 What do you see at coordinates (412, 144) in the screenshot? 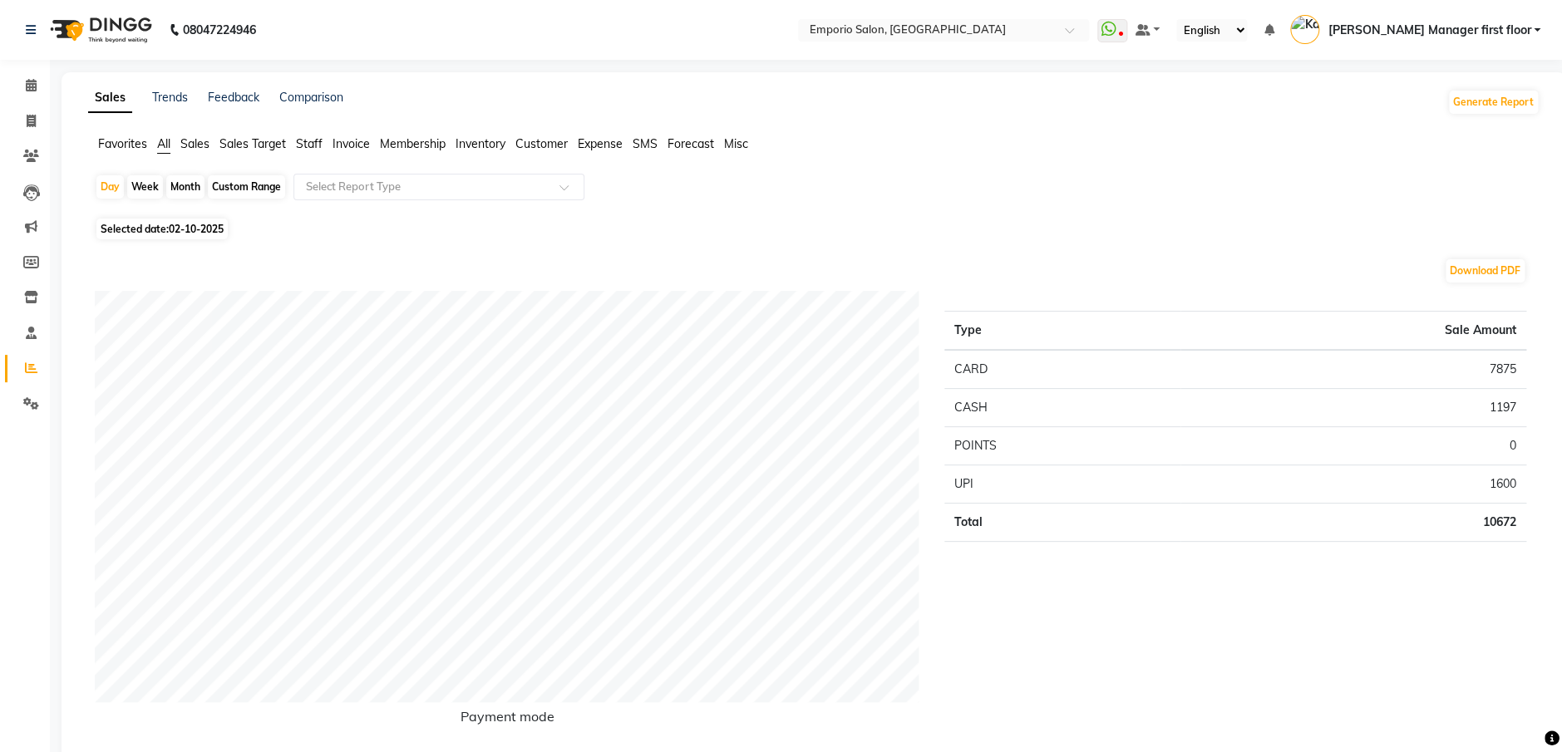
I see `span: Membership` at bounding box center [412, 144].